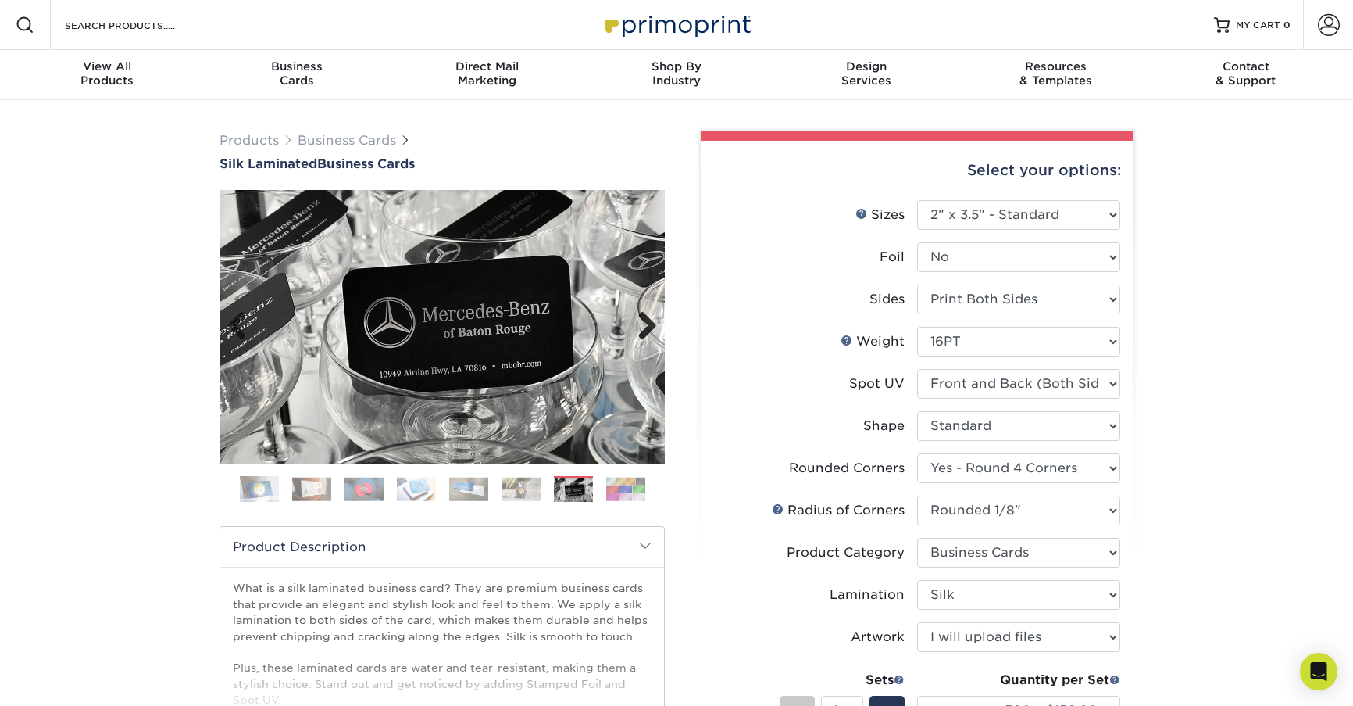  What do you see at coordinates (1056, 75) in the screenshot?
I see `a: Resources& Templates` at bounding box center [1056, 75].